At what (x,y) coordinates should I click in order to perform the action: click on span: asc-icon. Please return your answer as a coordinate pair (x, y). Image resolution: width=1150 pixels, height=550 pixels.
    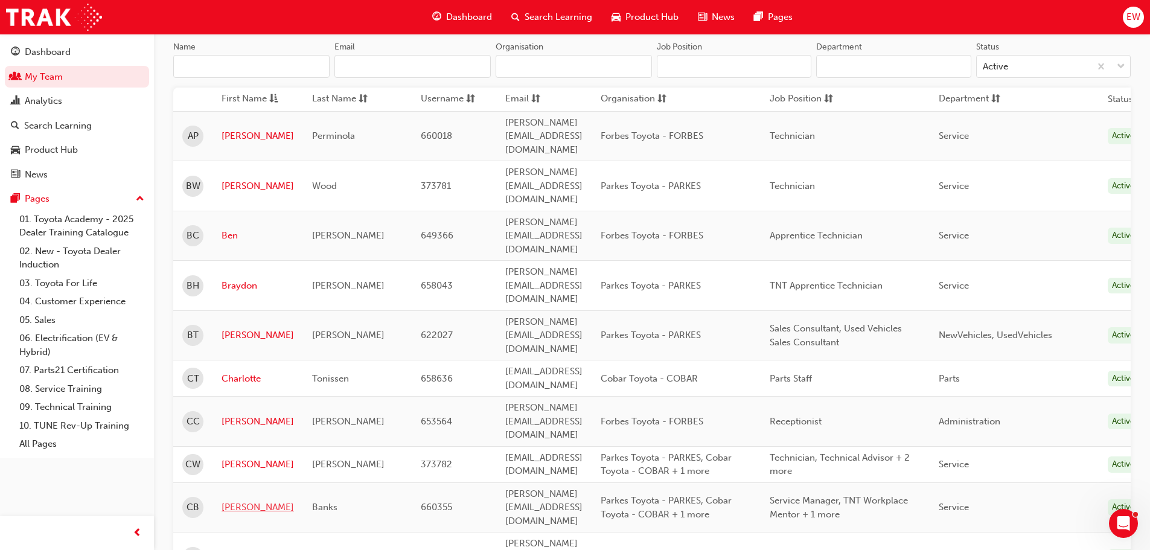
    Looking at the image, I should click on (274, 99).